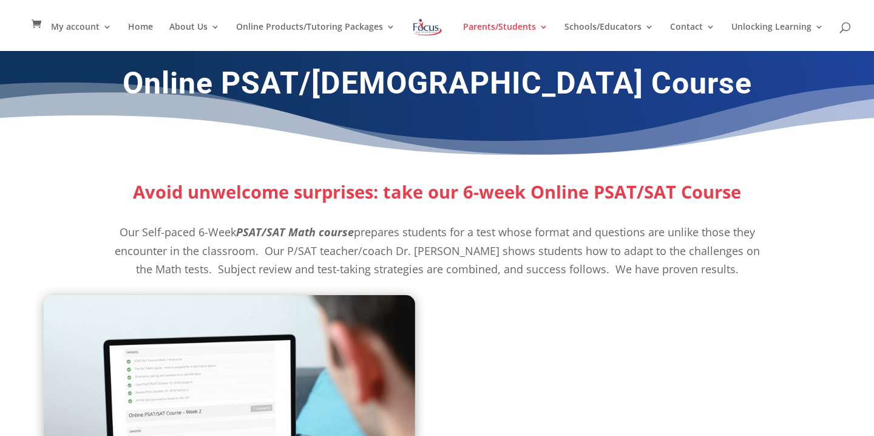 Image resolution: width=874 pixels, height=436 pixels. I want to click on span: prepares students for a test whose format and questions are unlike those they encounter in the cl..., so click(437, 250).